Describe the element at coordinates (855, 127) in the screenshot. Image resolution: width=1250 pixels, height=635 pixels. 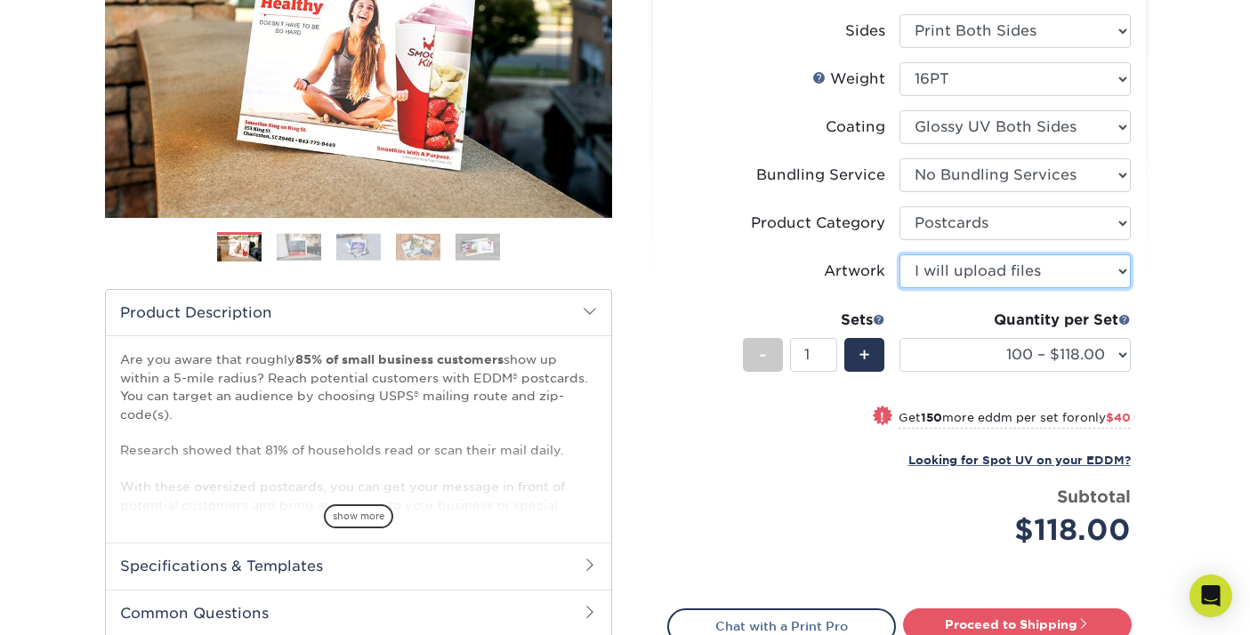
I see `div: Coating` at that location.